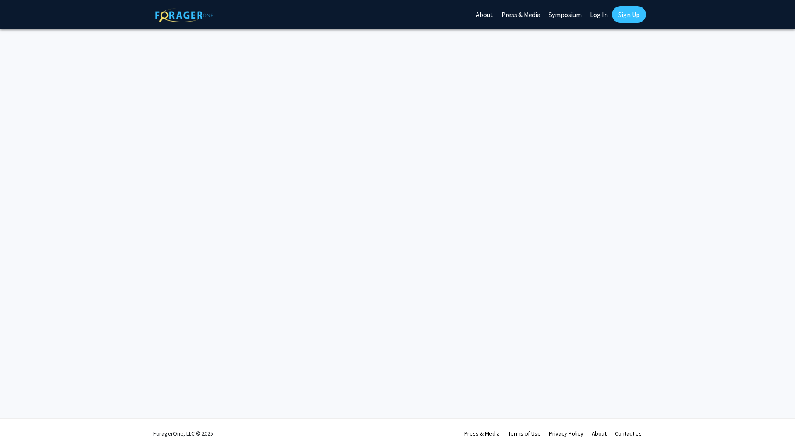 The width and height of the screenshot is (795, 448). Describe the element at coordinates (566, 433) in the screenshot. I see `a: Privacy Policy` at that location.